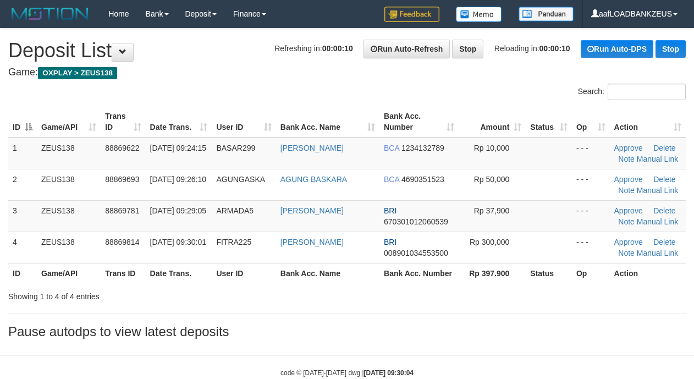 The image size is (694, 379). What do you see at coordinates (492, 273) in the screenshot?
I see `th: Rp 397.900` at bounding box center [492, 273].